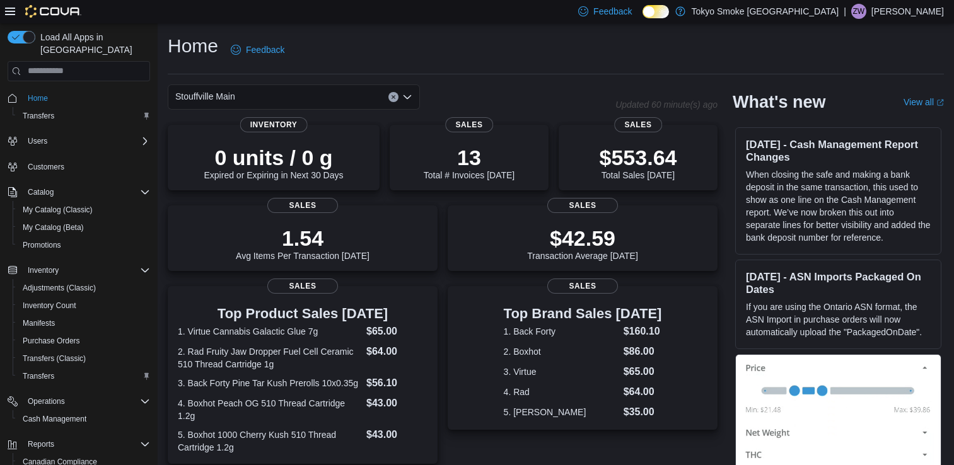 The width and height of the screenshot is (954, 465). What do you see at coordinates (582, 238) in the screenshot?
I see `p: $42.59` at bounding box center [582, 238].